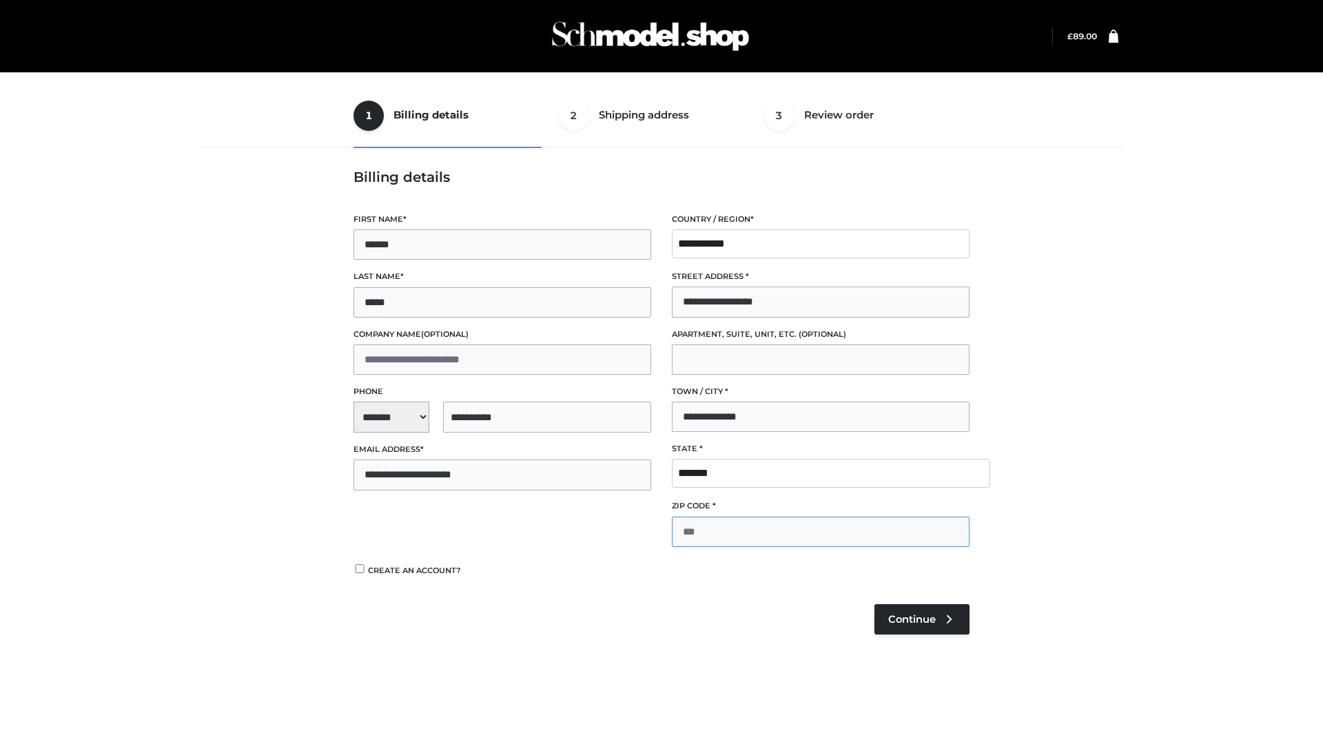 This screenshot has height=744, width=1323. Describe the element at coordinates (821, 219) in the screenshot. I see `label: Country / Region` at that location.